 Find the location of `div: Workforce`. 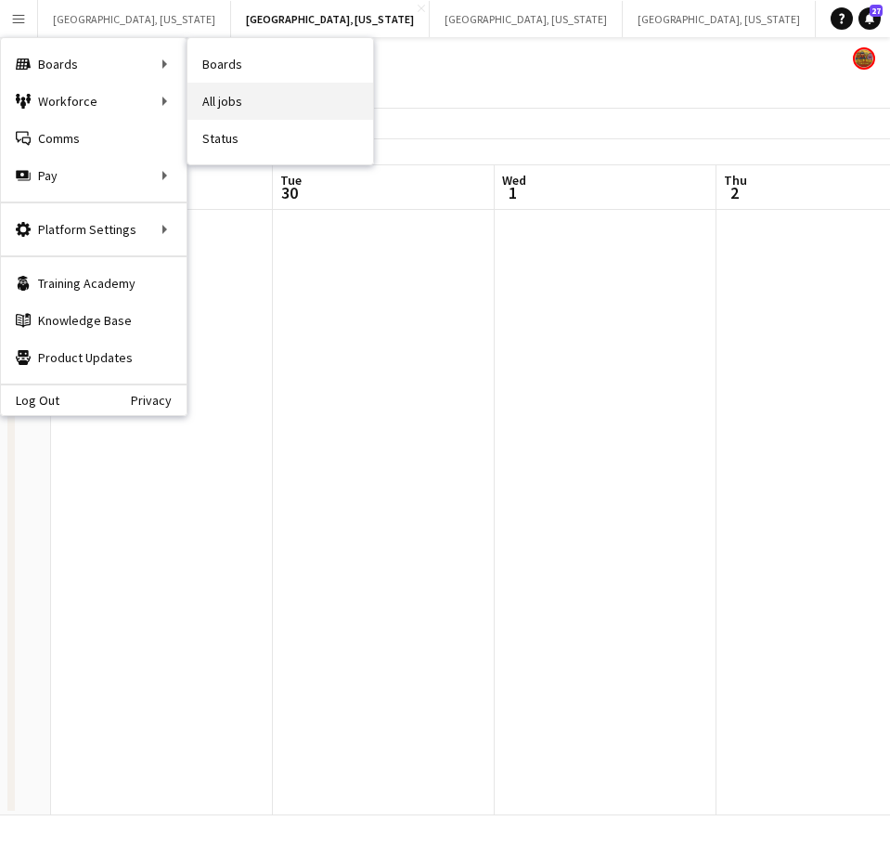

div: Workforce is located at coordinates (94, 101).